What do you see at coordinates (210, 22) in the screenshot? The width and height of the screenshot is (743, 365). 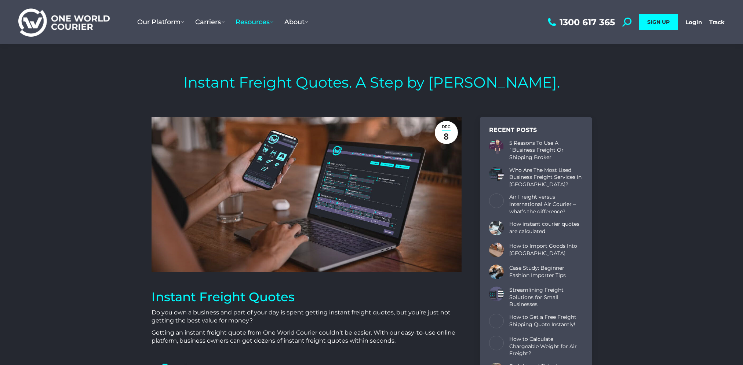 I see `a: Carriers` at bounding box center [210, 22].